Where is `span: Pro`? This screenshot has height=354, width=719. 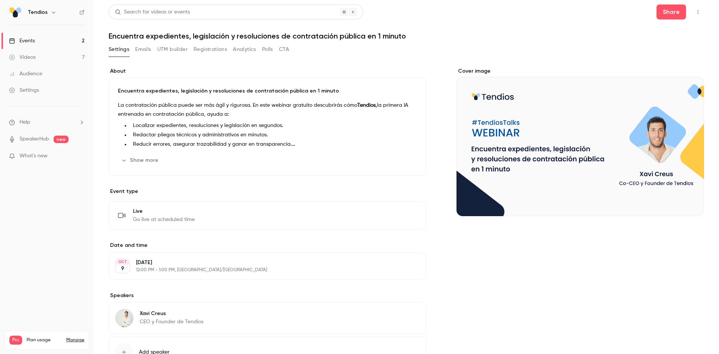
span: Pro is located at coordinates (16, 340).